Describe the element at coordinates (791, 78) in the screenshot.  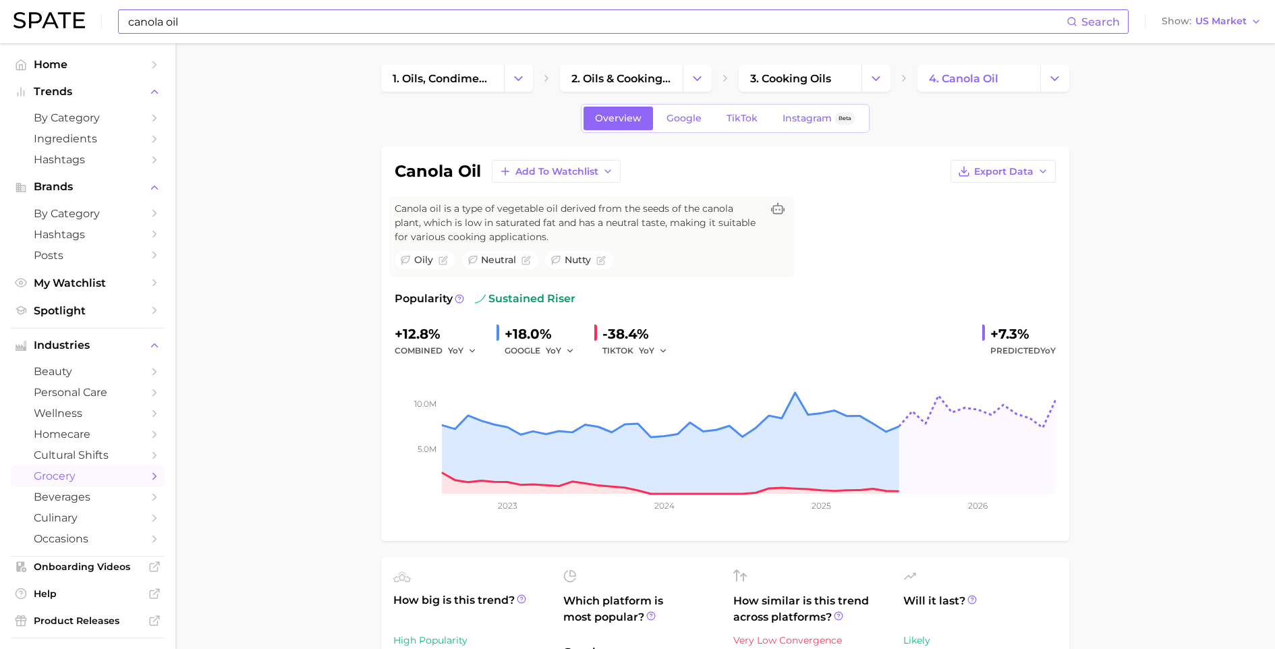
I see `span: 3. cooking oils` at that location.